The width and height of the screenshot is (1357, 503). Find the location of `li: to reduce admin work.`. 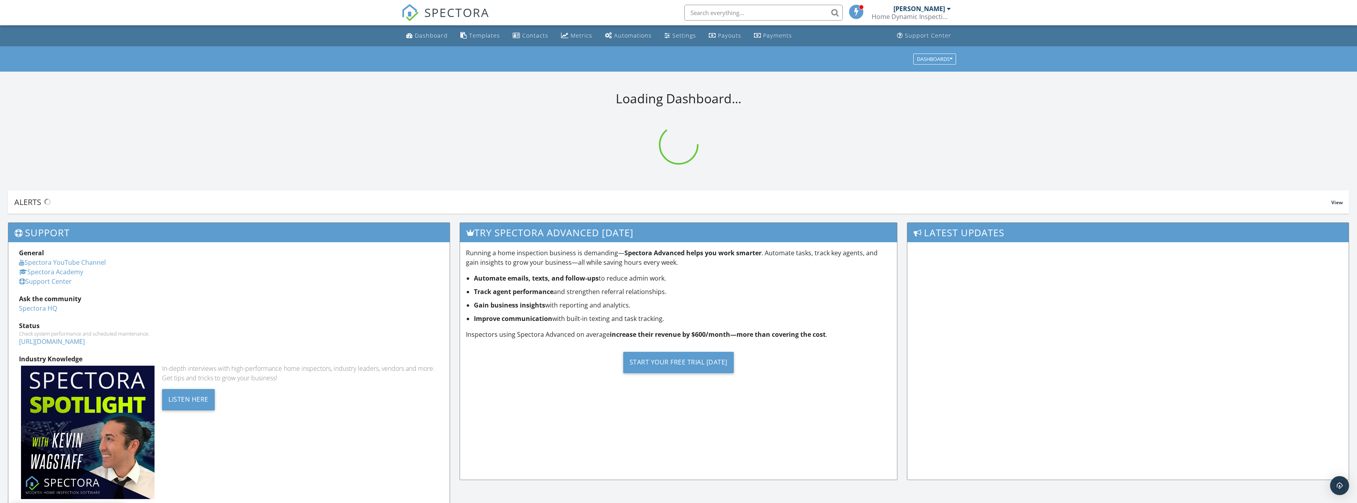

li: to reduce admin work. is located at coordinates (682, 278).